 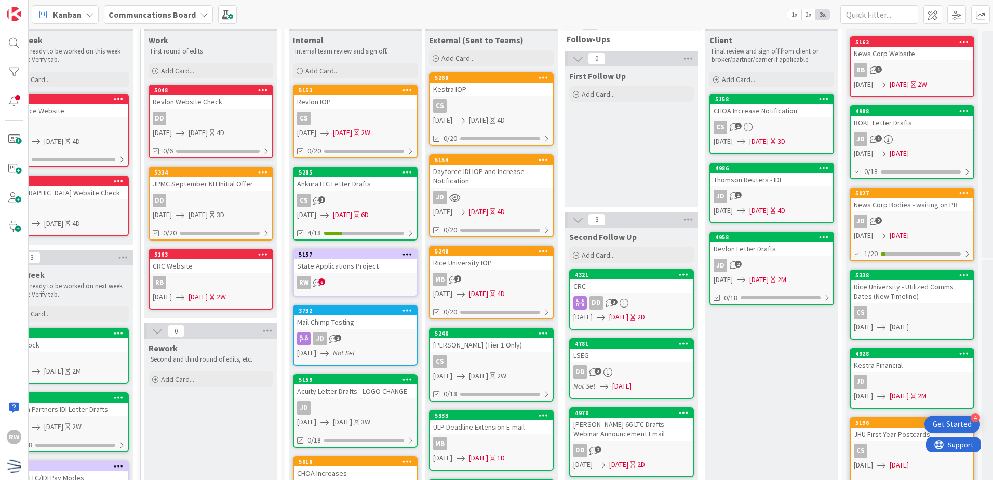 I want to click on div: 5153Revlon IOP, so click(x=355, y=97).